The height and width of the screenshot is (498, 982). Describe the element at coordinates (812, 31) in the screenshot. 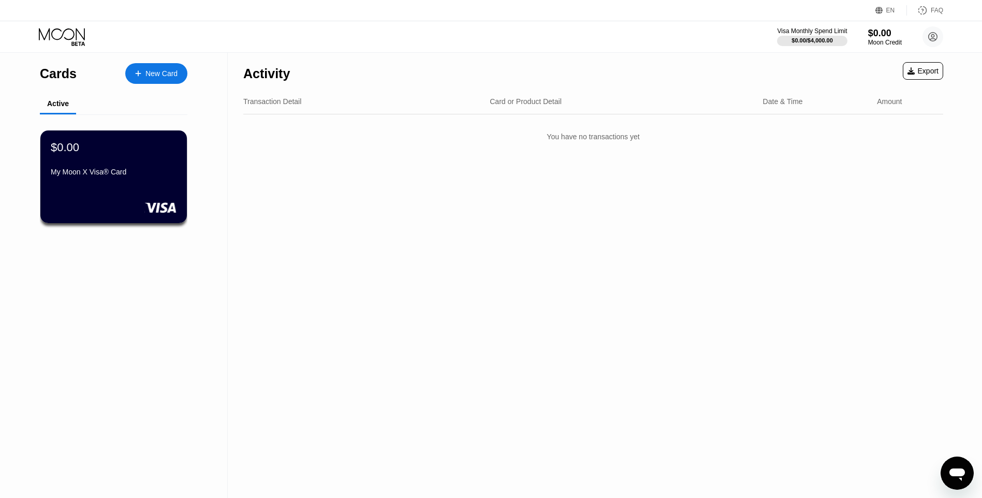

I see `div: Visa Monthly Spend Limit` at that location.